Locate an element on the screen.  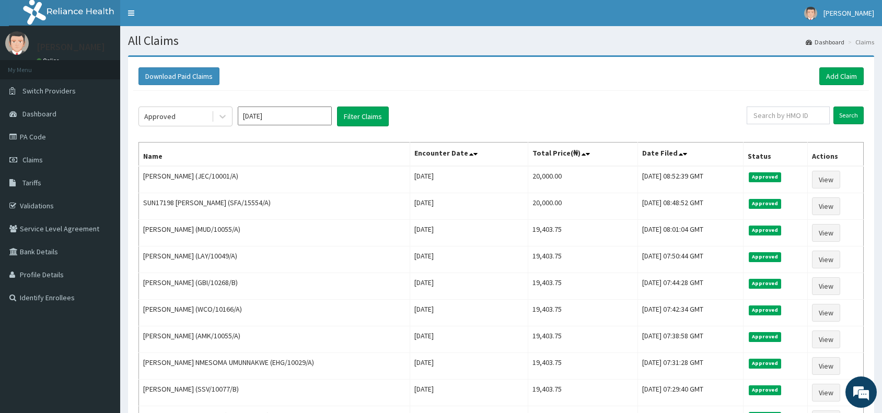
th: Actions is located at coordinates (835, 155).